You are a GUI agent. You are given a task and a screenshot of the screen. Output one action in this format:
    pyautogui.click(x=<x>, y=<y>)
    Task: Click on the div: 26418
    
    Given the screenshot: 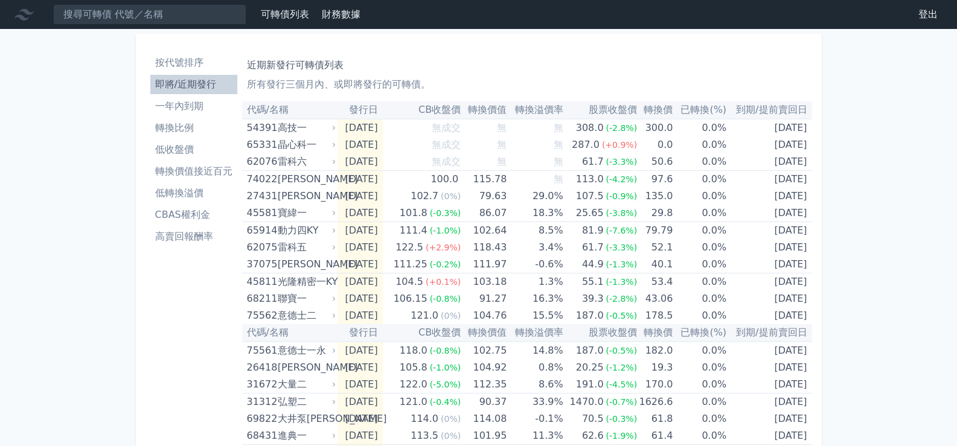 What is the action you would take?
    pyautogui.click(x=261, y=368)
    